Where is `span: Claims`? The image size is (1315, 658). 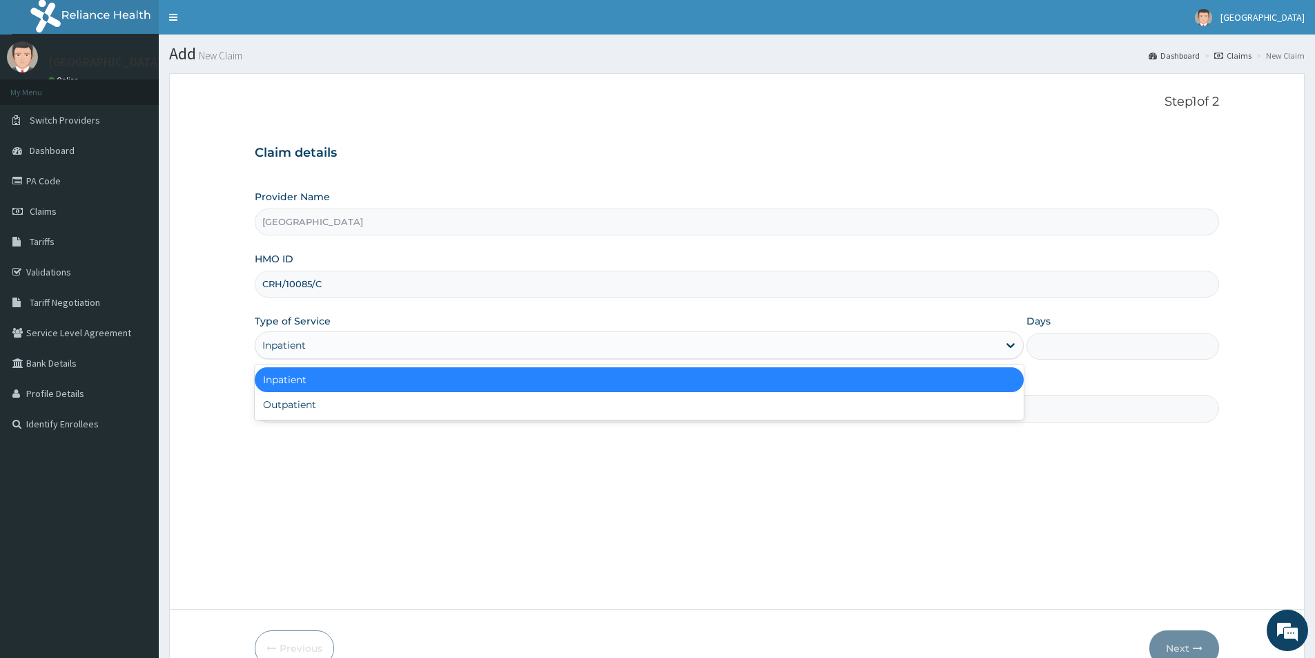 span: Claims is located at coordinates (43, 211).